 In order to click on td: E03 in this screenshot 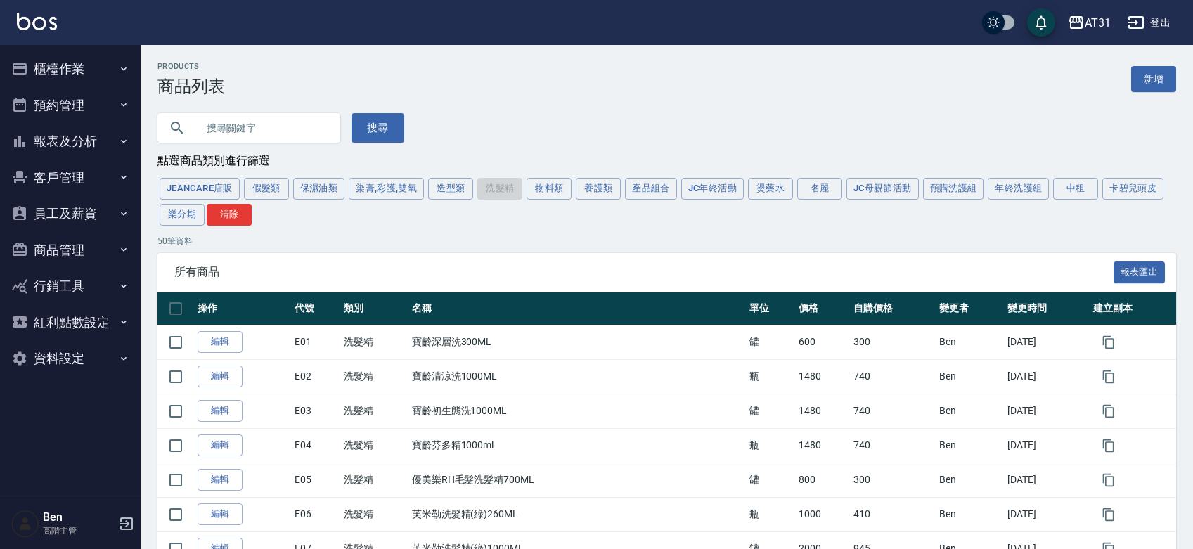, I will do `click(316, 410)`.